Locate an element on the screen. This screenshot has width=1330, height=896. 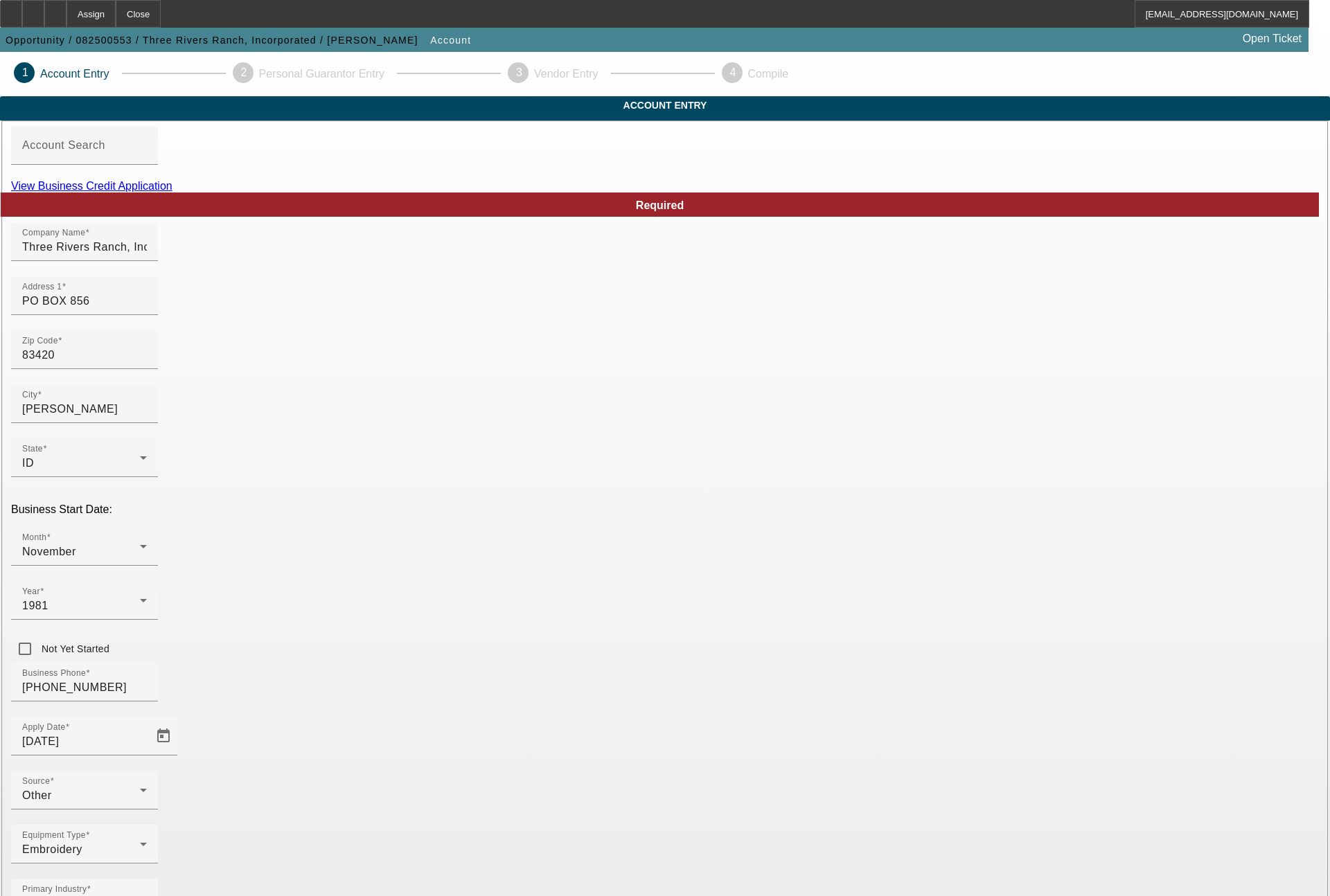
mat-label: Business Phone is located at coordinates (54, 673).